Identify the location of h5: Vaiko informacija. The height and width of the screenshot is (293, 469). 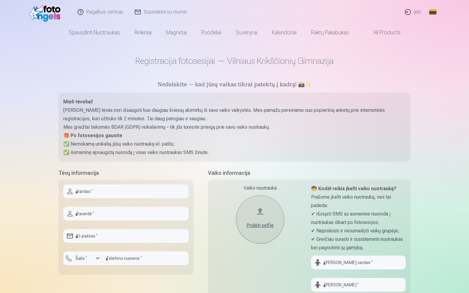
(310, 173).